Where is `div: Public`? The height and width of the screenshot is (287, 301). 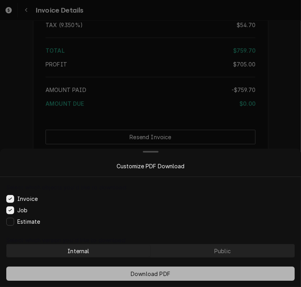
div: Public is located at coordinates (223, 251).